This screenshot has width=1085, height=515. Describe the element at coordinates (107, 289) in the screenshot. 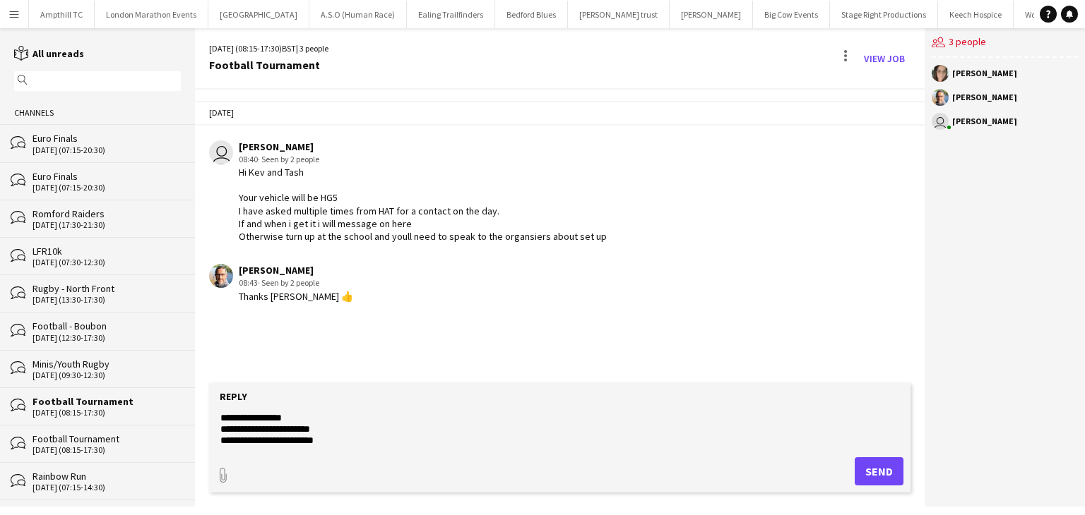

I see `div: Rugby - North Front` at that location.